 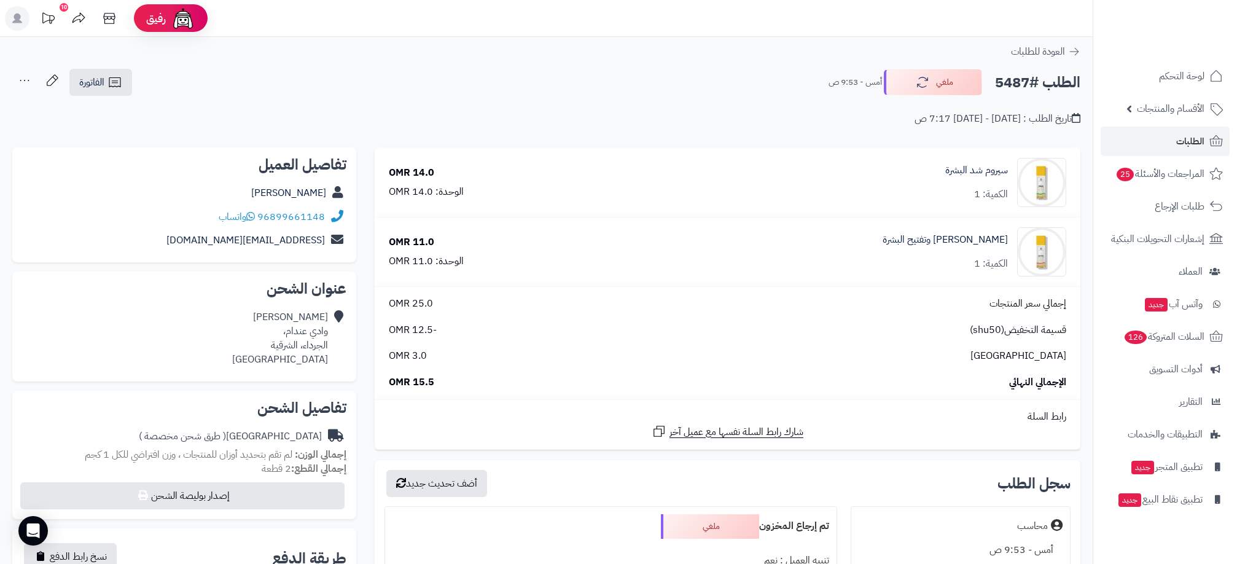 What do you see at coordinates (710, 526) in the screenshot?
I see `div: ملغي` at bounding box center [710, 526].